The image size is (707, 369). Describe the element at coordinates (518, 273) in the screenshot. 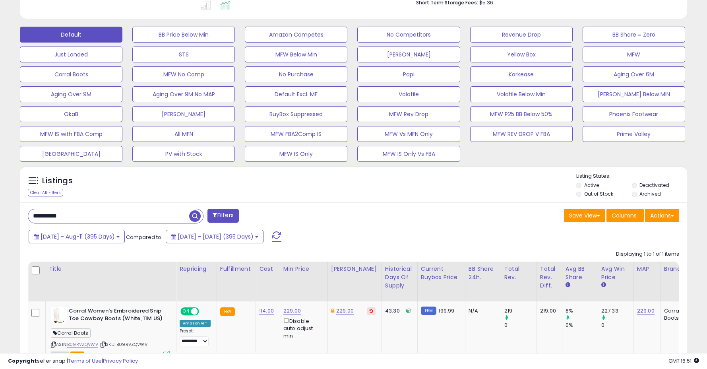

I see `div: Total Rev.` at that location.